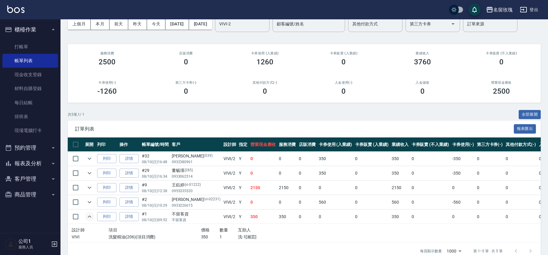  What do you see at coordinates (186, 83) in the screenshot?
I see `h2: 第三方卡券(-)` at bounding box center [186, 83].